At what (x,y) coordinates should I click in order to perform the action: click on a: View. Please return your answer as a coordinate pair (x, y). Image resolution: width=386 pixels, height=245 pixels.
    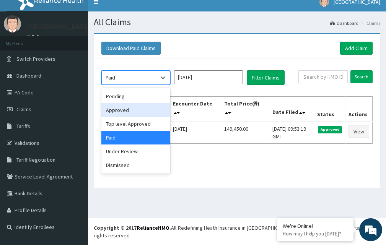
    Looking at the image, I should click on (359, 132).